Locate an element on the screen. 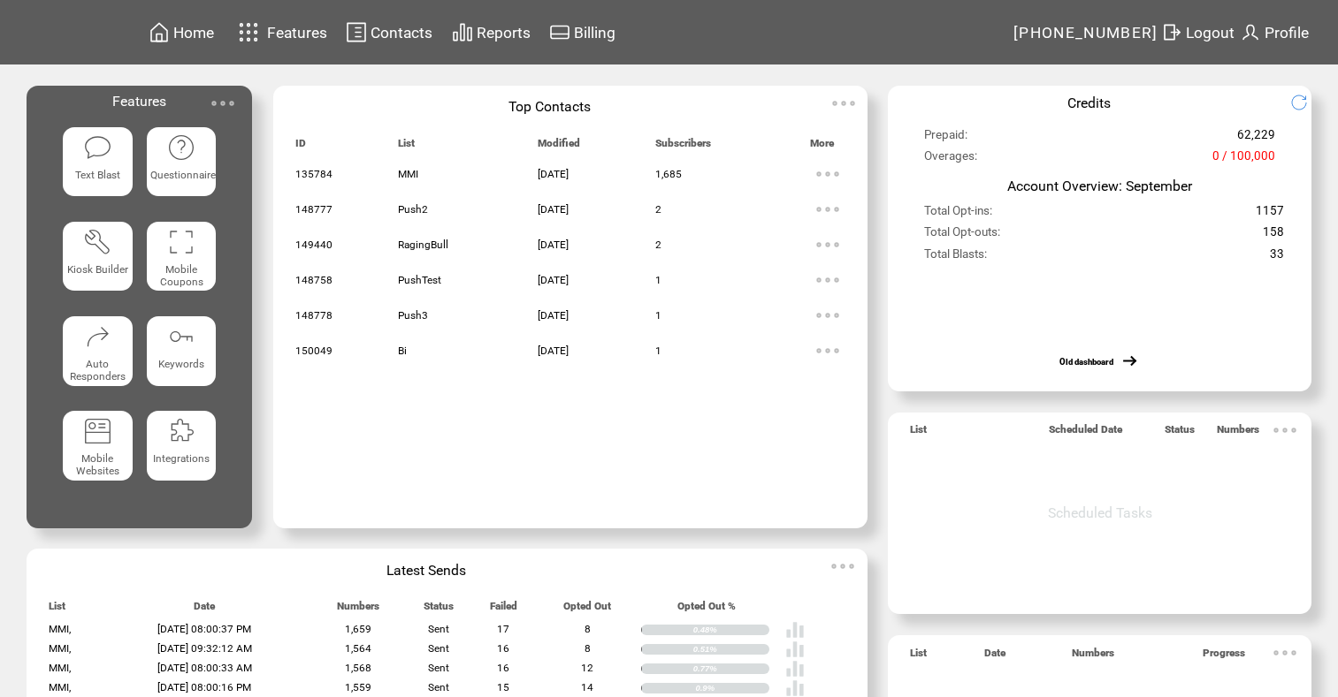 The height and width of the screenshot is (697, 1338). span: Billing is located at coordinates (594, 33).